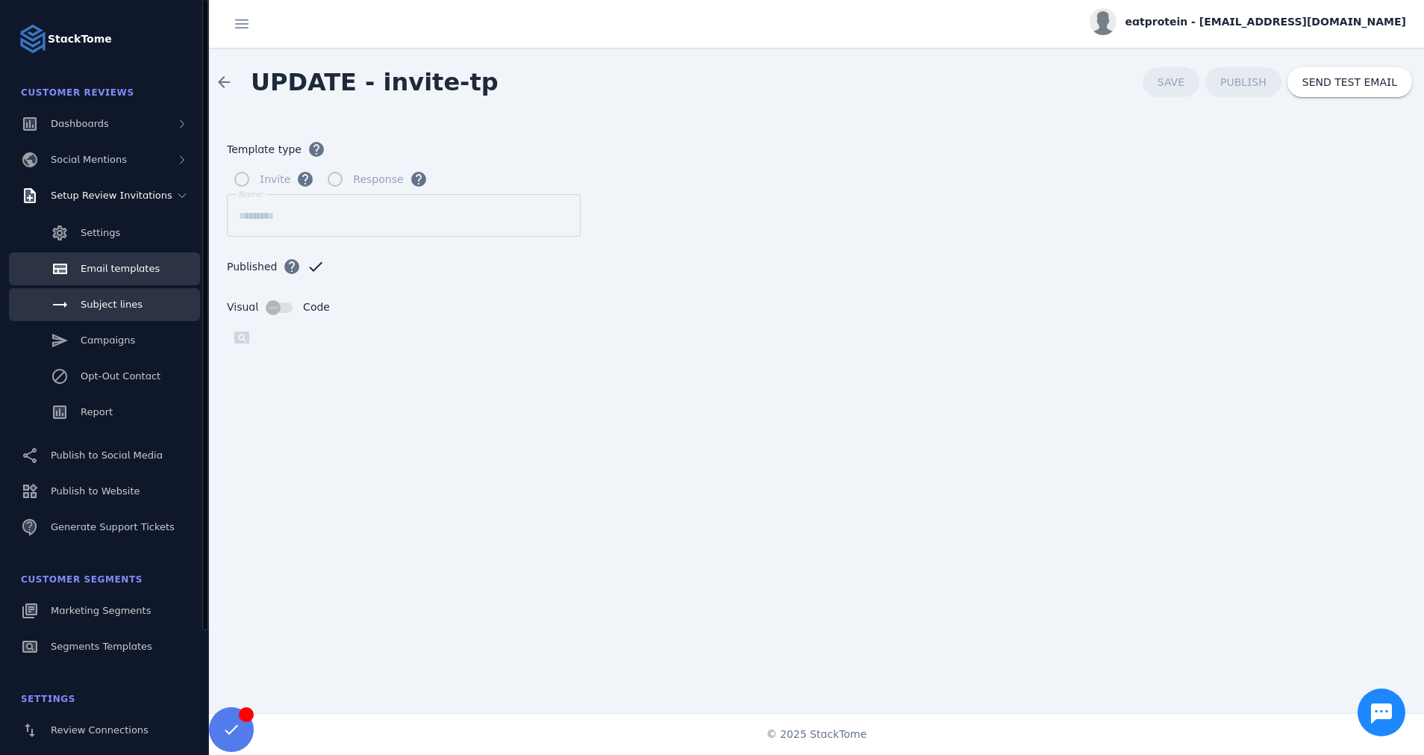 This screenshot has width=1424, height=755. I want to click on a: Report, so click(105, 412).